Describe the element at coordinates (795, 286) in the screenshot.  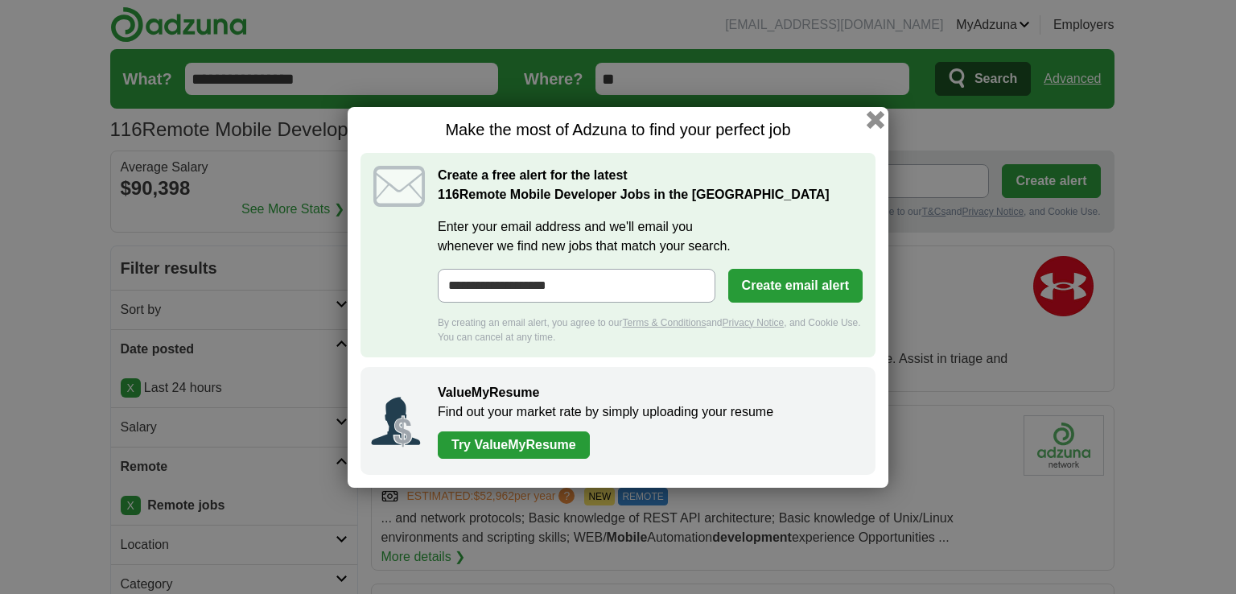
I see `button: Create email alert` at that location.